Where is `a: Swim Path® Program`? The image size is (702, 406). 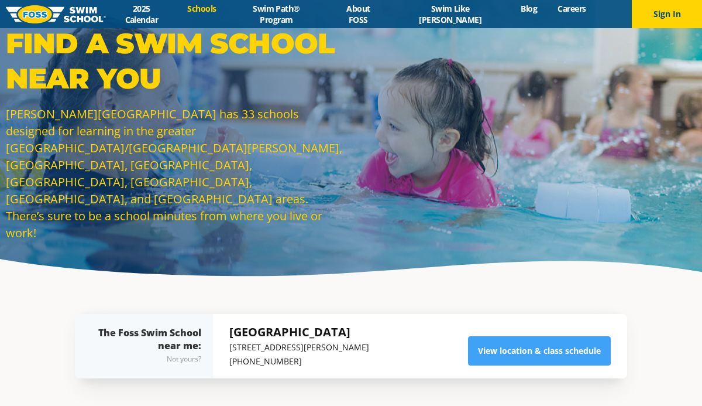
a: Swim Path® Program is located at coordinates (276, 14).